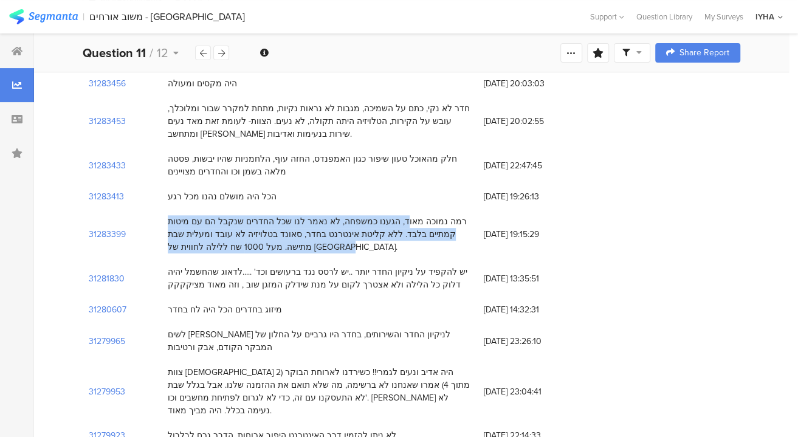 The image size is (798, 437). What do you see at coordinates (108, 310) in the screenshot?
I see `section: 31280607` at bounding box center [108, 310].